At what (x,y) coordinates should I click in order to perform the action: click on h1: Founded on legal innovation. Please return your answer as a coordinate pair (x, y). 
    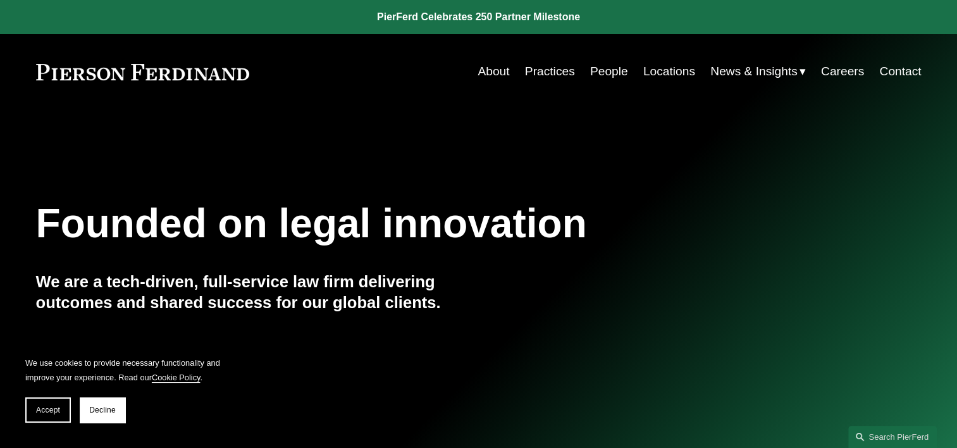
    Looking at the image, I should click on (405, 223).